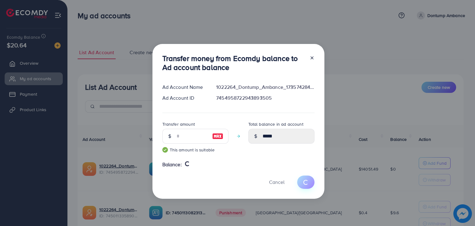 This screenshot has height=226, width=475. What do you see at coordinates (265, 98) in the screenshot?
I see `div: 7454958722943893505` at bounding box center [265, 98].